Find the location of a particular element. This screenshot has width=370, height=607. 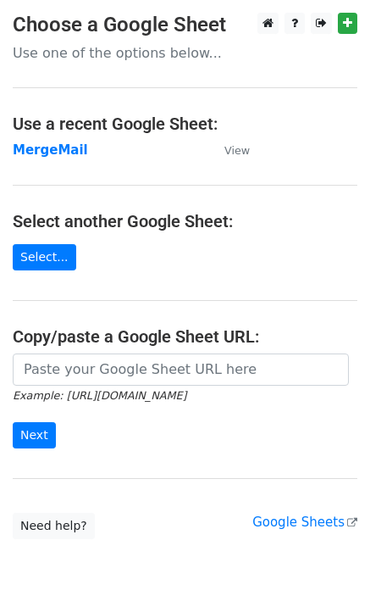

input: Next is located at coordinates (34, 435).